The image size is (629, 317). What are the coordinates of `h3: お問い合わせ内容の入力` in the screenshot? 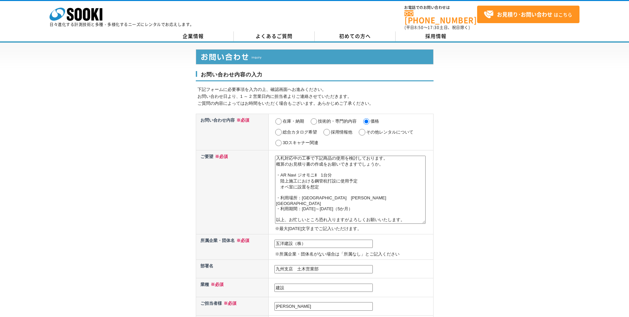 It's located at (315, 76).